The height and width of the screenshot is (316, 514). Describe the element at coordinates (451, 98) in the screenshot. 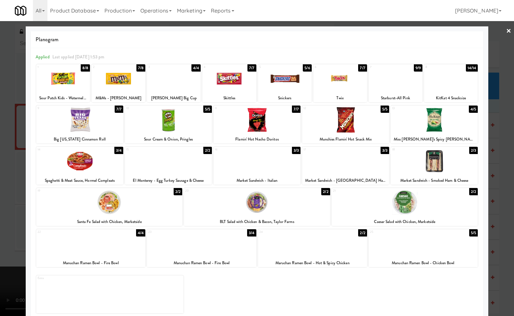

I see `div: KitKat 4 Snacksize` at that location.